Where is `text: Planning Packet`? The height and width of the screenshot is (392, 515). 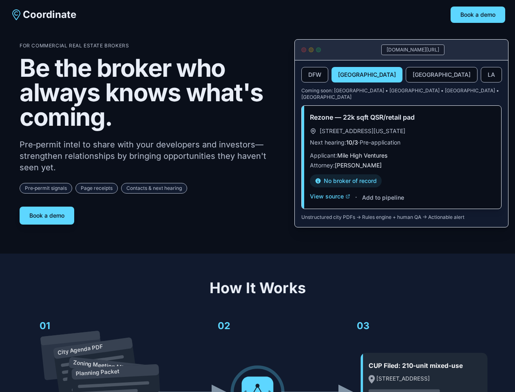
text: Planning Packet is located at coordinates (98, 372).